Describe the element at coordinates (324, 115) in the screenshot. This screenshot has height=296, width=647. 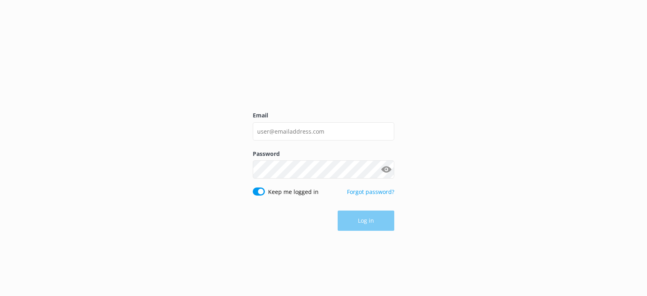
I see `label: Email` at that location.